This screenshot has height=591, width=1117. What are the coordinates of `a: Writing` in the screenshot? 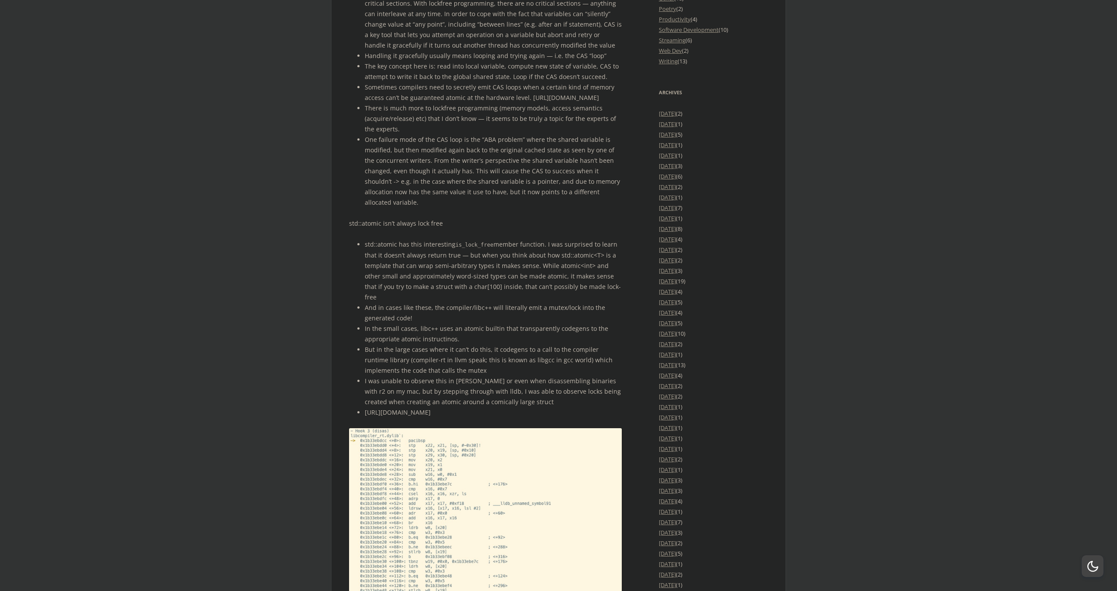 It's located at (668, 61).